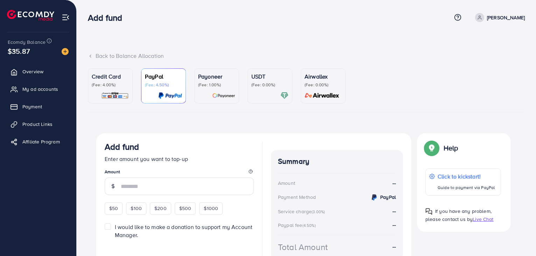  Describe the element at coordinates (66, 17) in the screenshot. I see `img: menu` at that location.